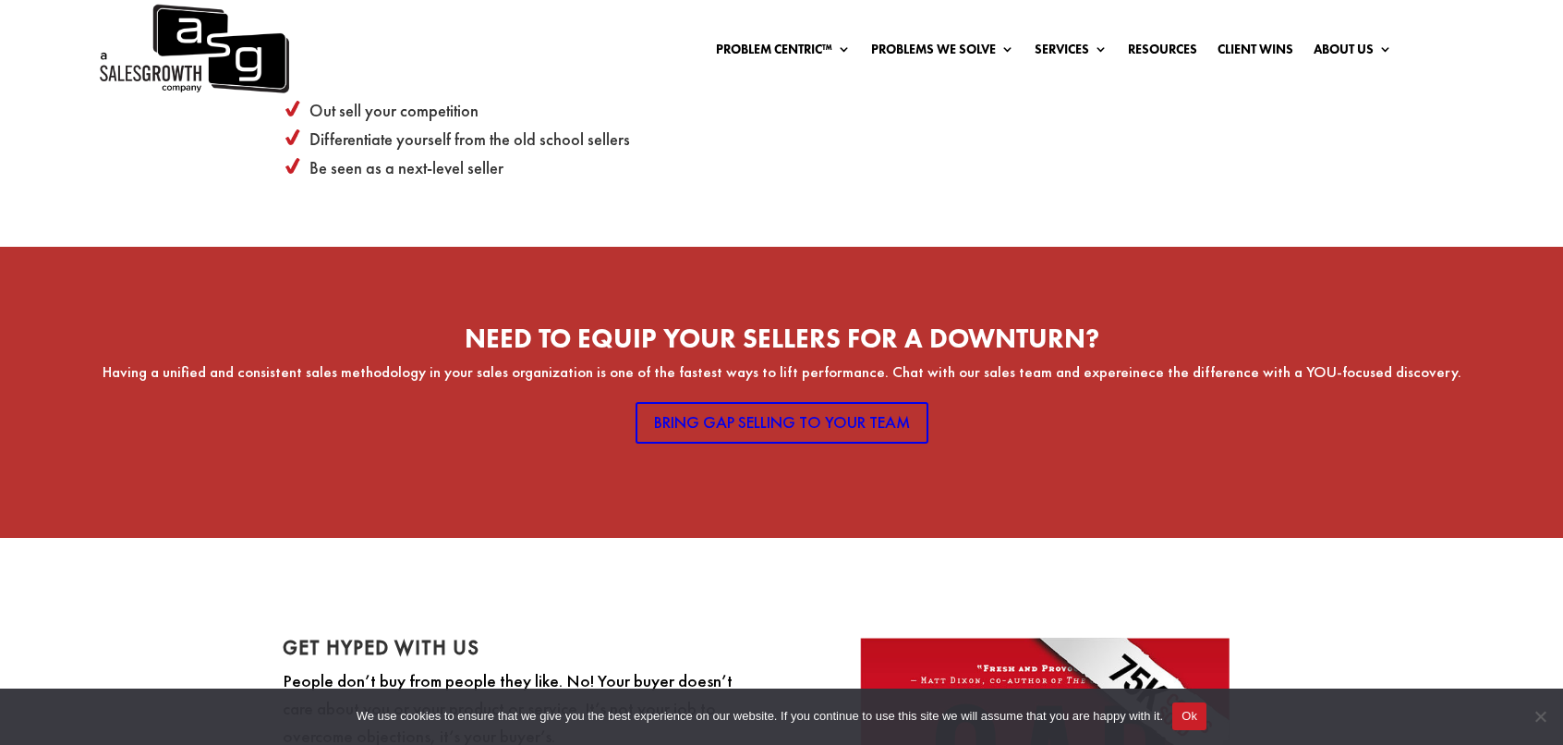  I want to click on a: About Us, so click(1352, 53).